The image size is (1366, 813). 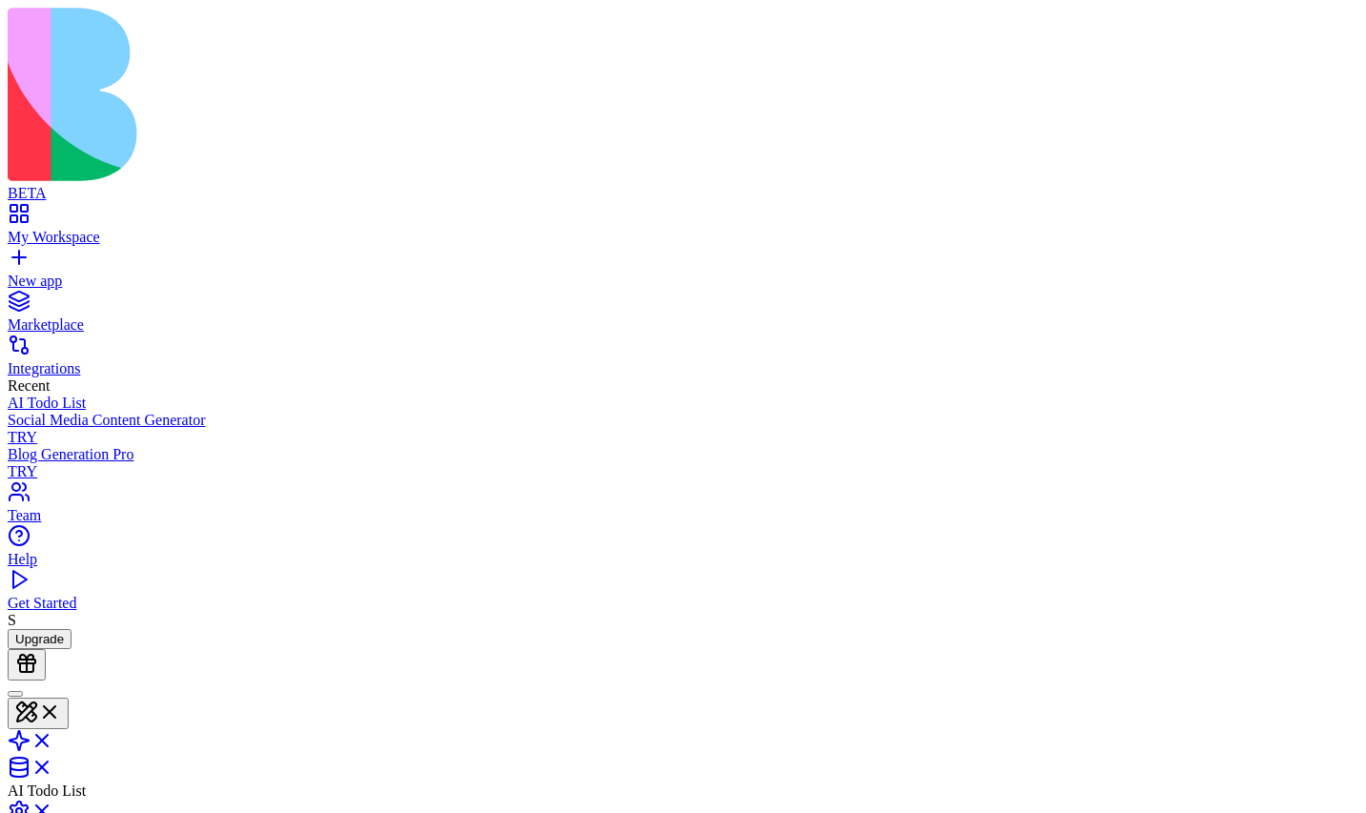 I want to click on a: Blog Generation ProTRY, so click(x=682, y=463).